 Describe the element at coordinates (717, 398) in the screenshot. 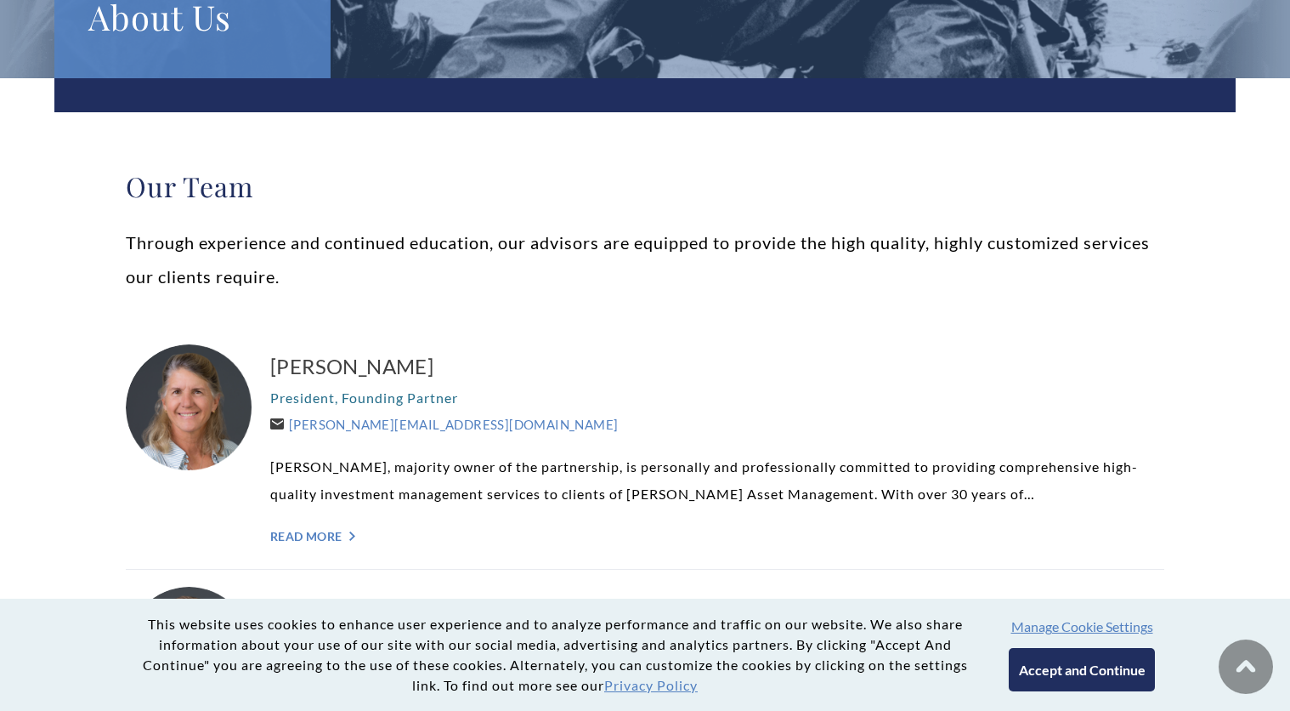

I see `p: President, Founding Partner` at that location.